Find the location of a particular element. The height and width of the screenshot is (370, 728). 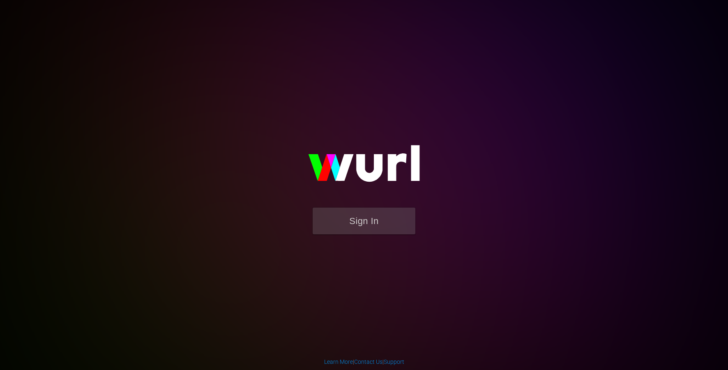

button: Sign In is located at coordinates (364, 221).